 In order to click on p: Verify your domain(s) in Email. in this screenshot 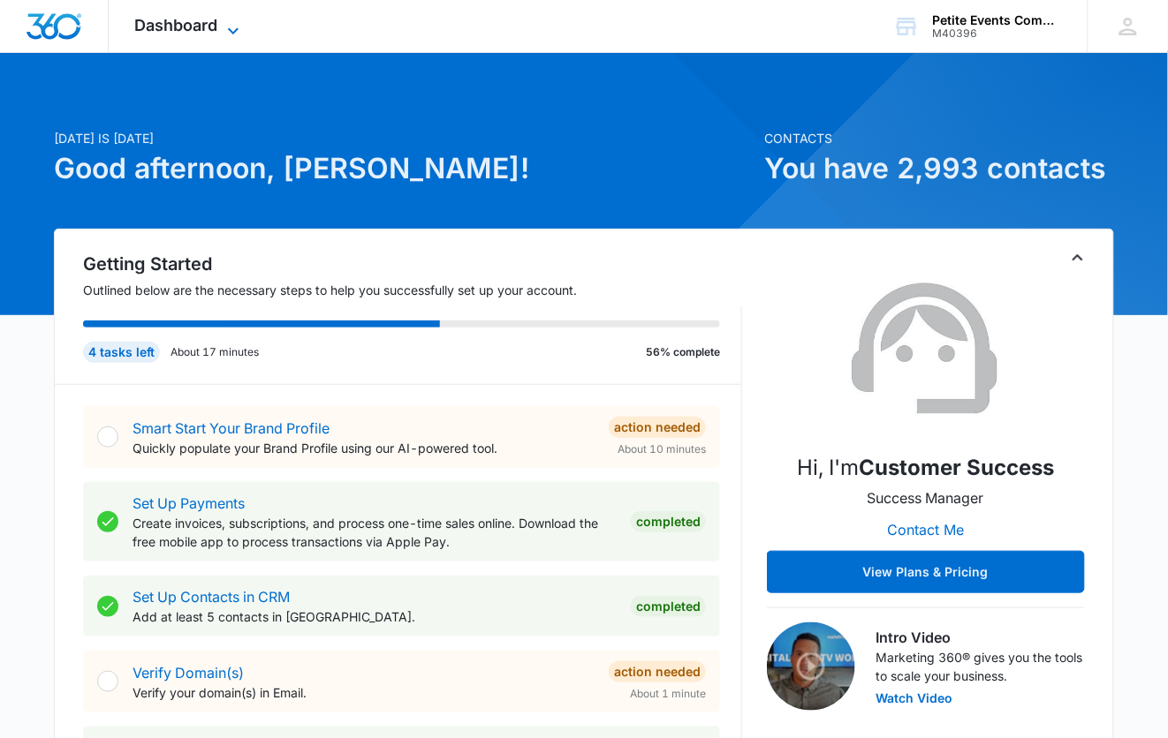, I will do `click(363, 692)`.